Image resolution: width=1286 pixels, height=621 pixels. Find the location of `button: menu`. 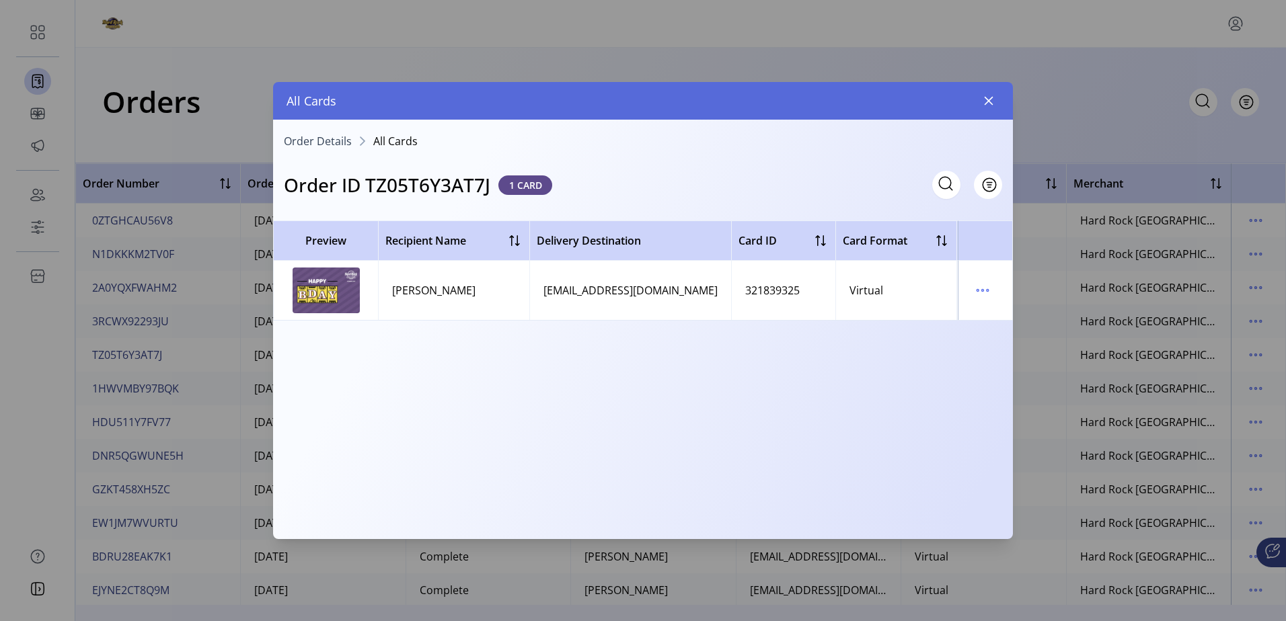

button: menu is located at coordinates (983, 291).